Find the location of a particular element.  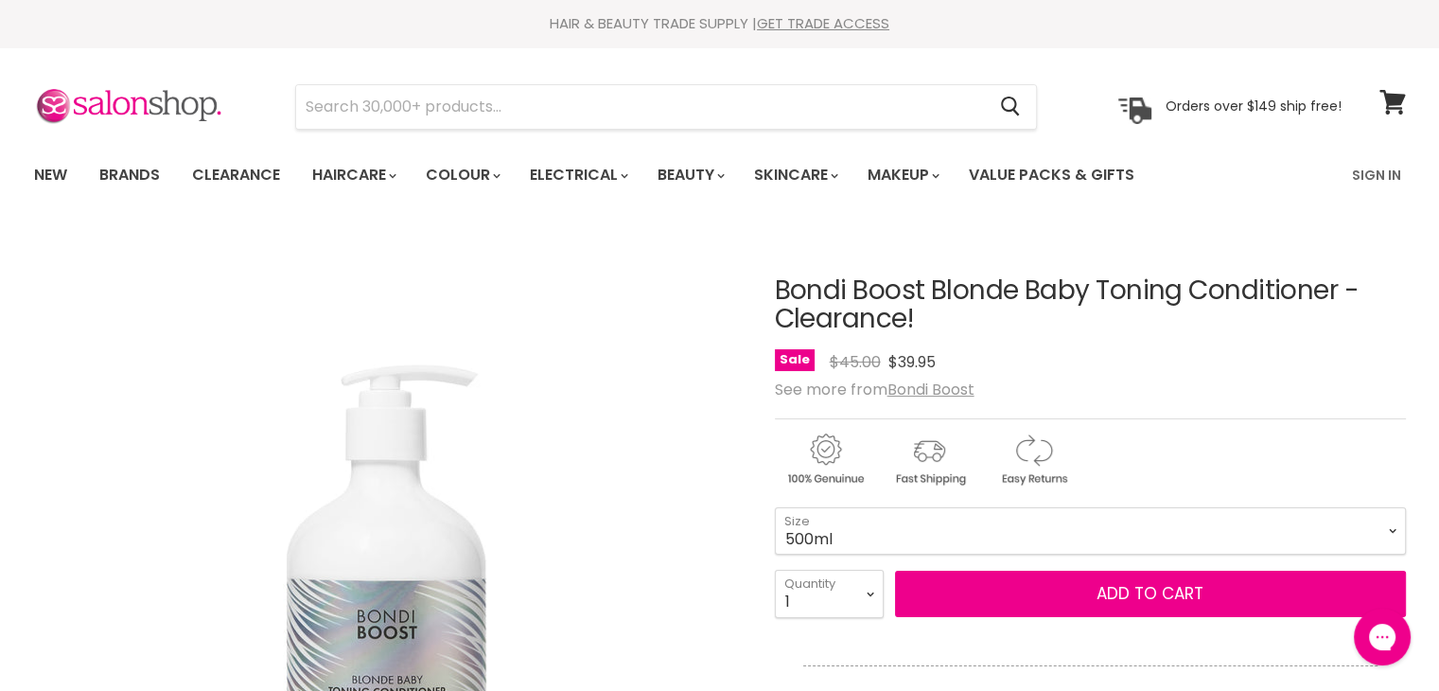

a: Bondi Boost is located at coordinates (931, 389).